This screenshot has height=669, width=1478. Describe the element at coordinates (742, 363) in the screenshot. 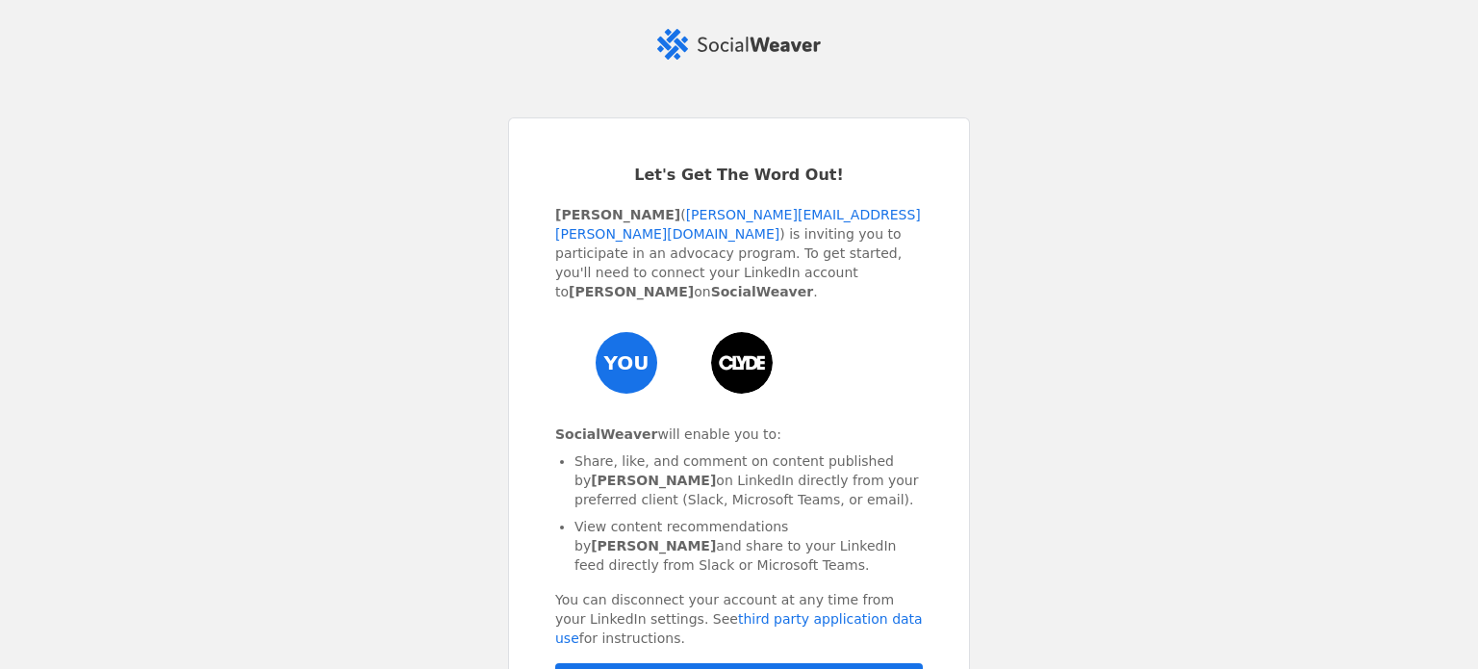

I see `img: CLYDE` at that location.